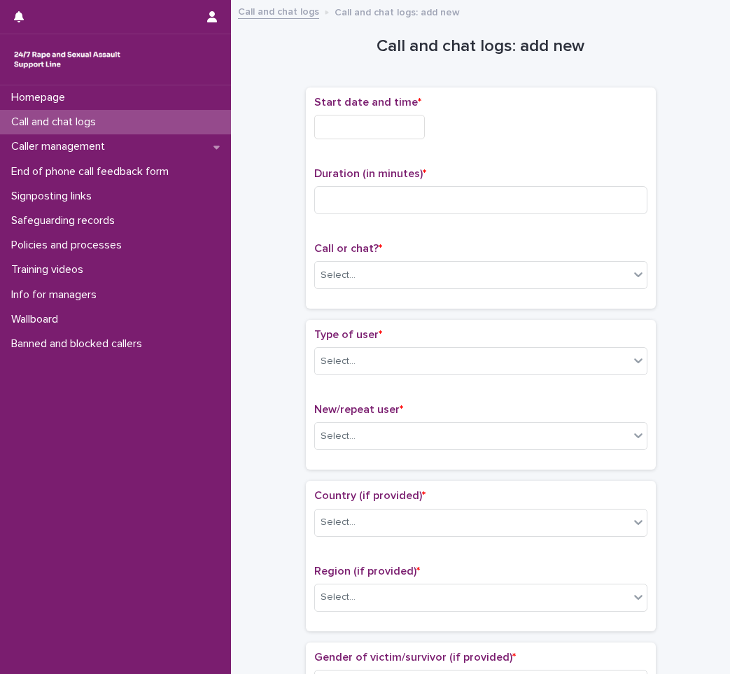 This screenshot has width=730, height=674. What do you see at coordinates (369, 495) in the screenshot?
I see `span: Country (if provided)` at bounding box center [369, 495].